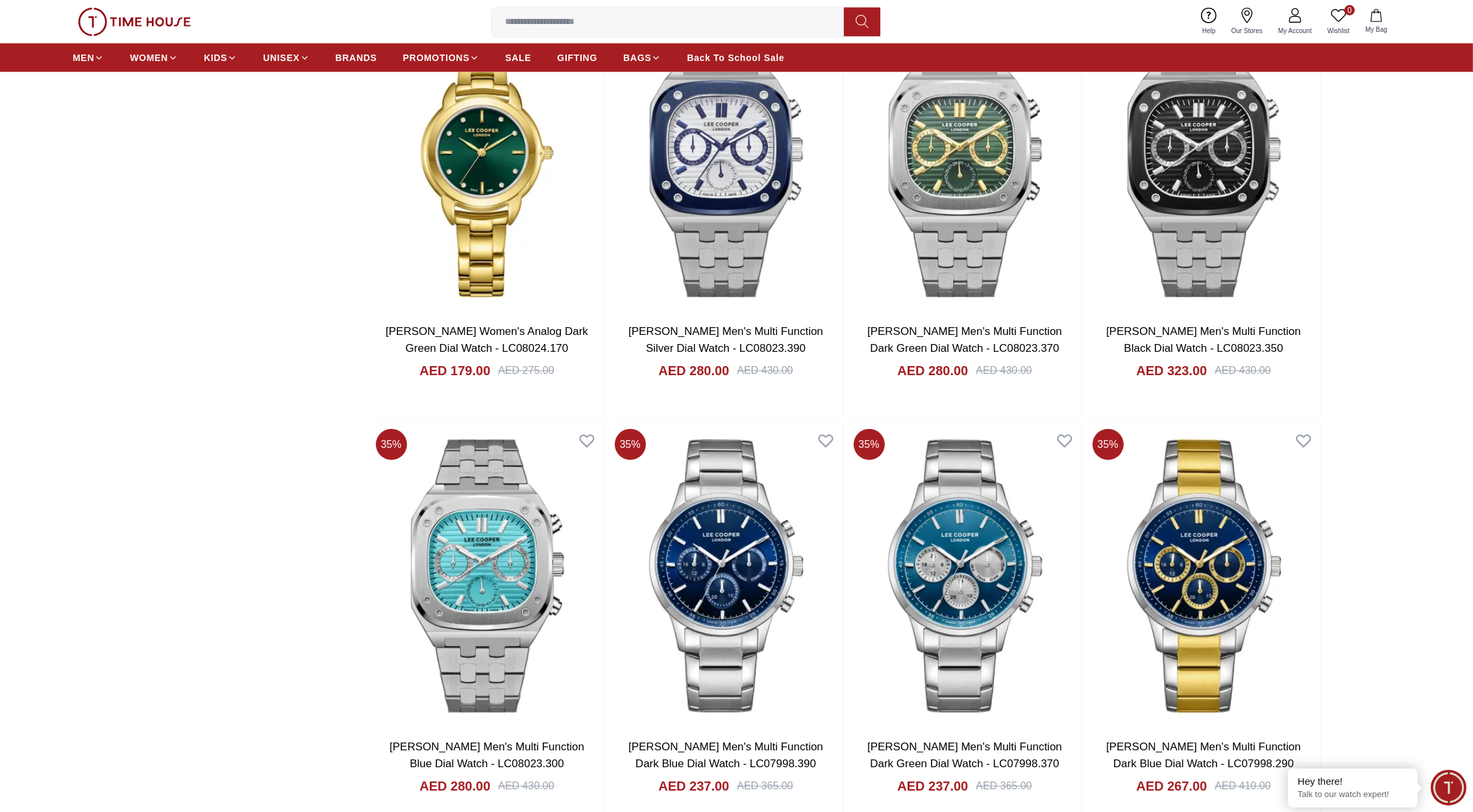 This screenshot has width=1473, height=812. Describe the element at coordinates (1295, 31) in the screenshot. I see `span: My Account` at that location.